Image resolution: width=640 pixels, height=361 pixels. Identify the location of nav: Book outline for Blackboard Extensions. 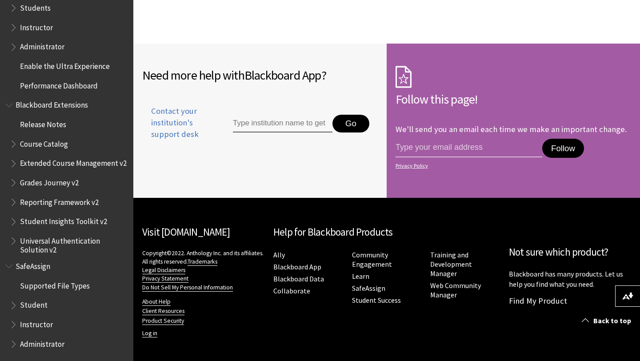
(67, 176).